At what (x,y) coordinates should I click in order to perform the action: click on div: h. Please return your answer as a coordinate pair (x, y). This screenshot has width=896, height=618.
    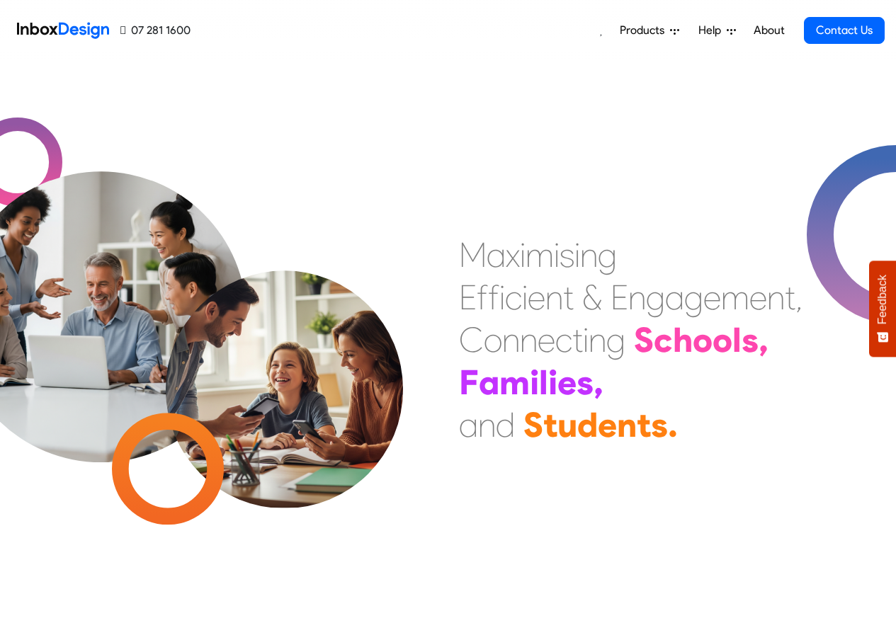
    Looking at the image, I should click on (682, 340).